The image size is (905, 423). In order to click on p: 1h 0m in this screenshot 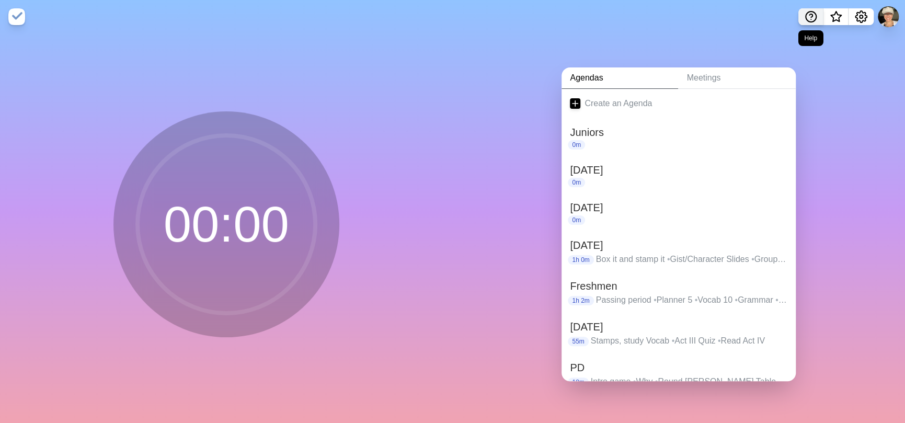, I will do `click(580, 260)`.